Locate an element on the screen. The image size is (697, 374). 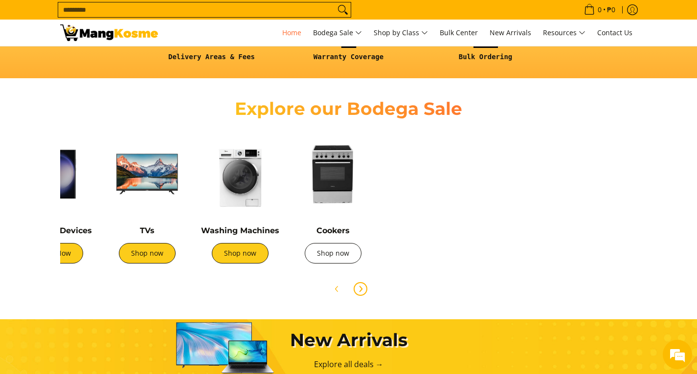
textarea: Type your message and hit 'Enter' is located at coordinates (95, 284).